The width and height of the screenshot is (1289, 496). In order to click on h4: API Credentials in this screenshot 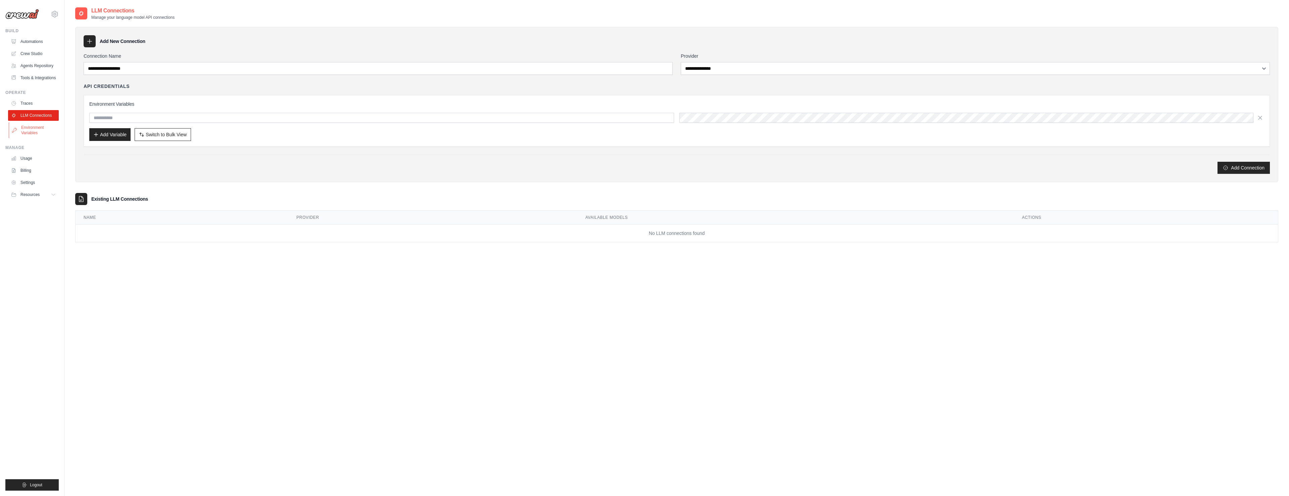, I will do `click(106, 86)`.